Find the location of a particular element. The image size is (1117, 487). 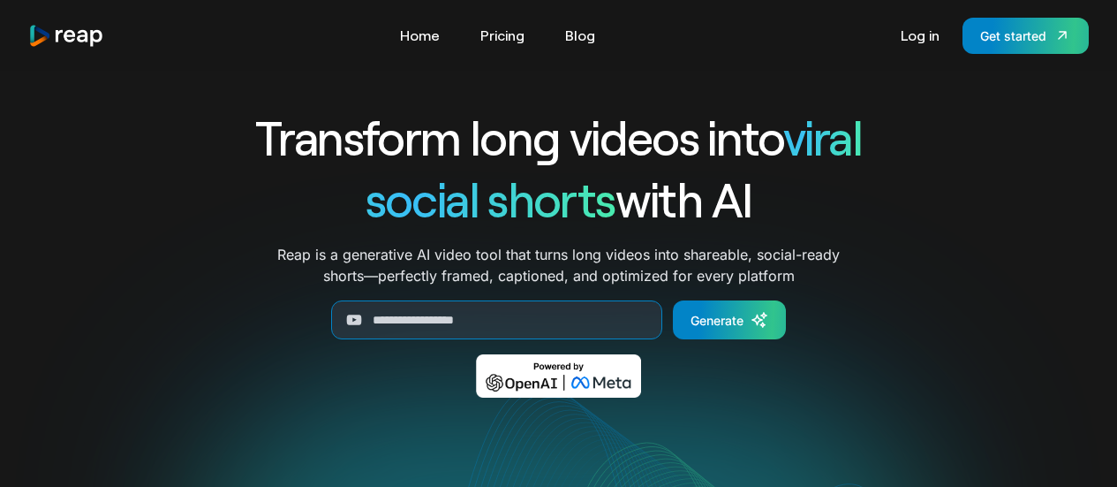

div: Generate is located at coordinates (717, 320).